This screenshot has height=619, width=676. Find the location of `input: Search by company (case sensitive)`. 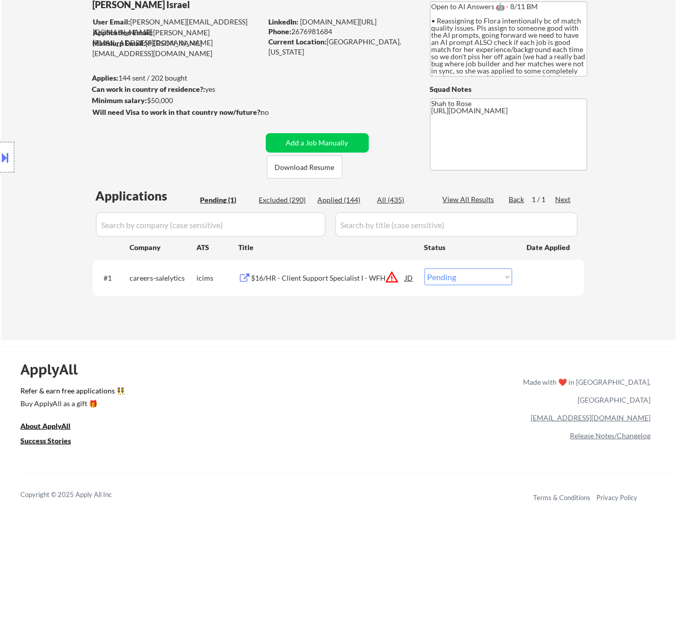

input: Search by company (case sensitive) is located at coordinates (211, 224).